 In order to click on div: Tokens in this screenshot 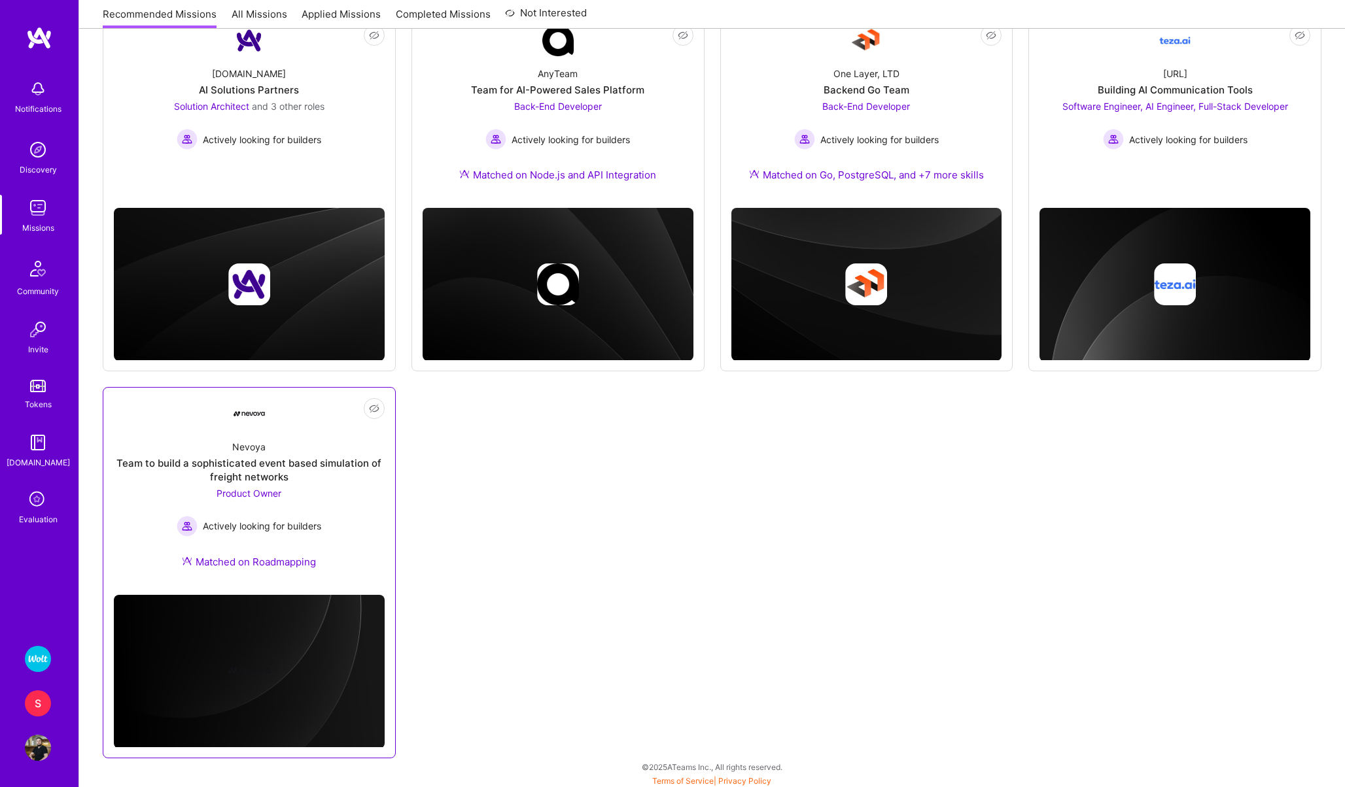, I will do `click(38, 404)`.